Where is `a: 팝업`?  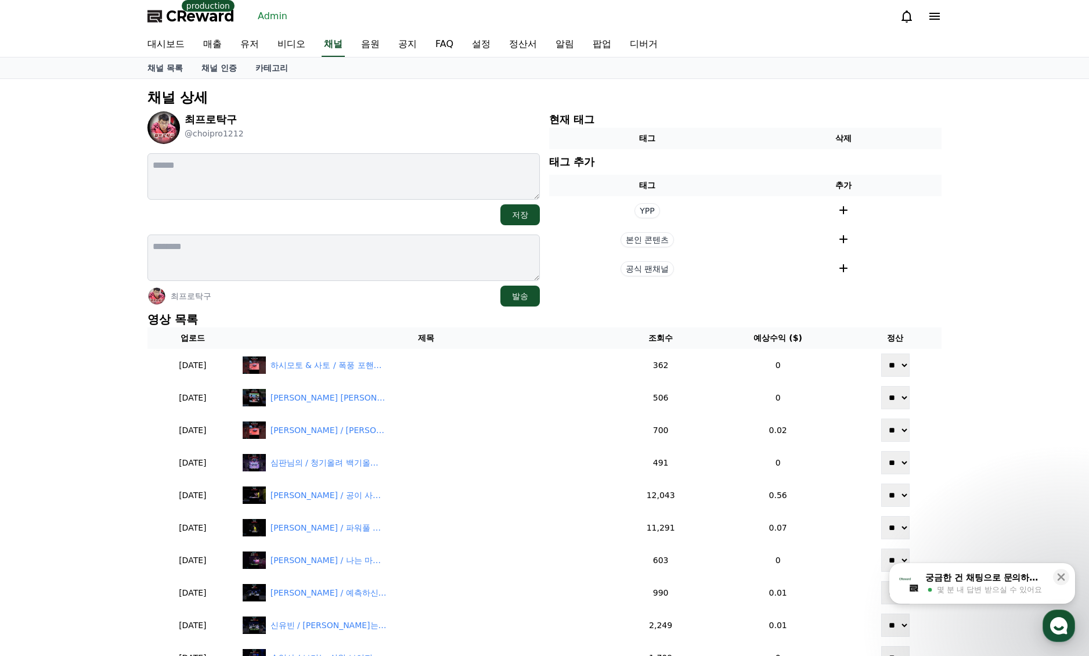
a: 팝업 is located at coordinates (602, 45).